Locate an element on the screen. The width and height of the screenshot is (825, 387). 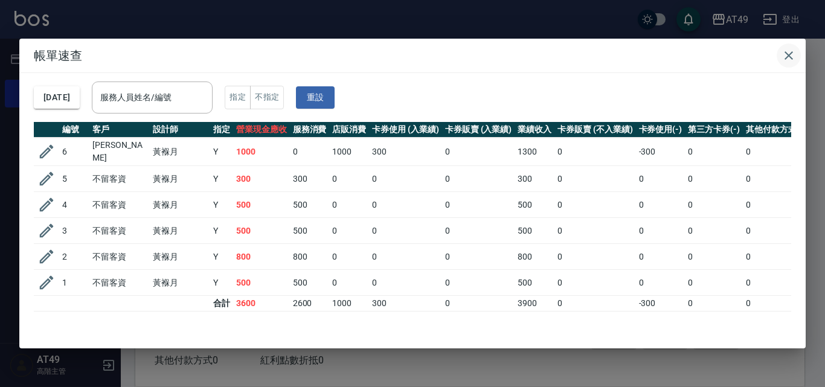
td: 3600 is located at coordinates (261, 304).